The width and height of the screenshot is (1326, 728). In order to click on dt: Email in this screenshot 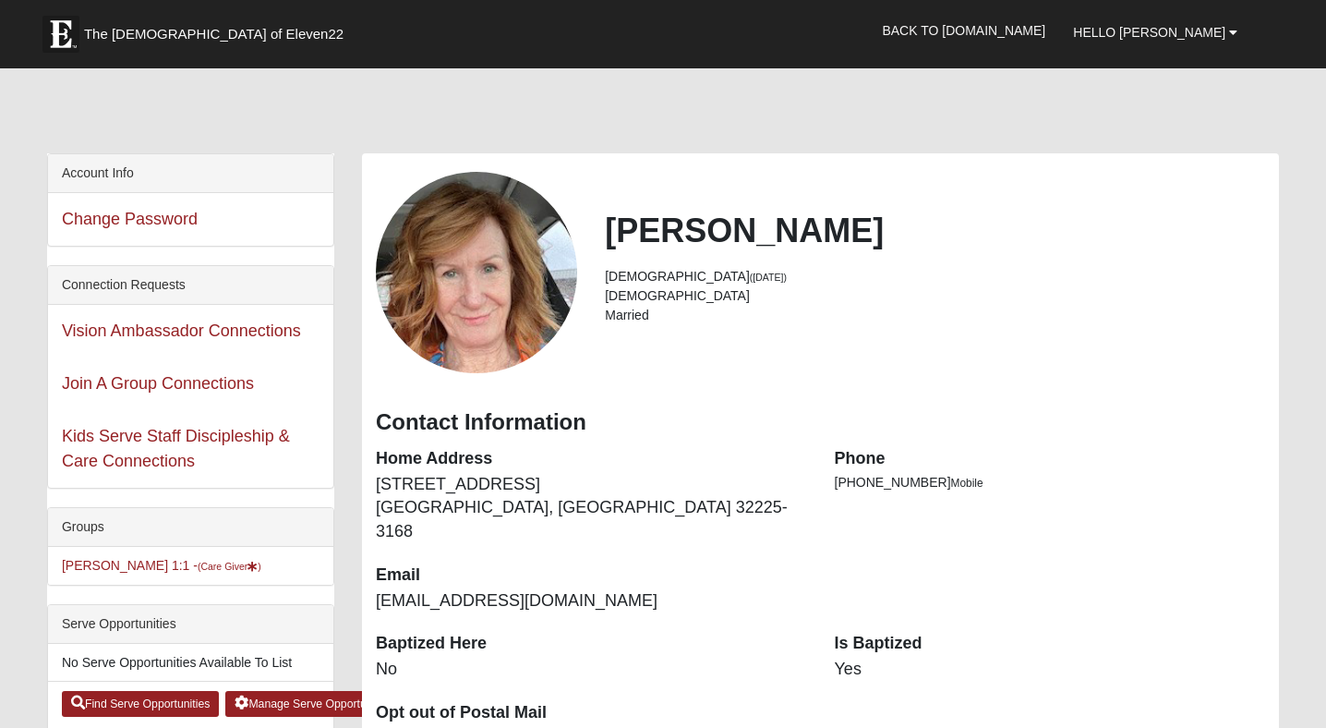, I will do `click(591, 575)`.